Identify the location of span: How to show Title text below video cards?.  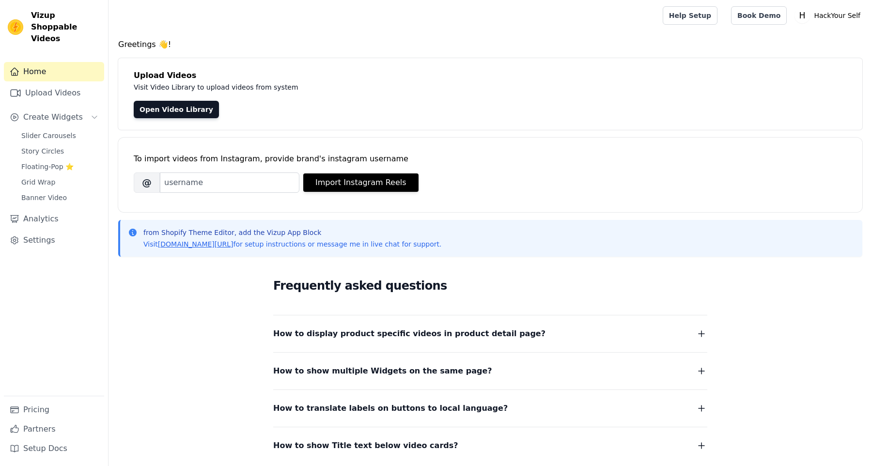
(366, 446).